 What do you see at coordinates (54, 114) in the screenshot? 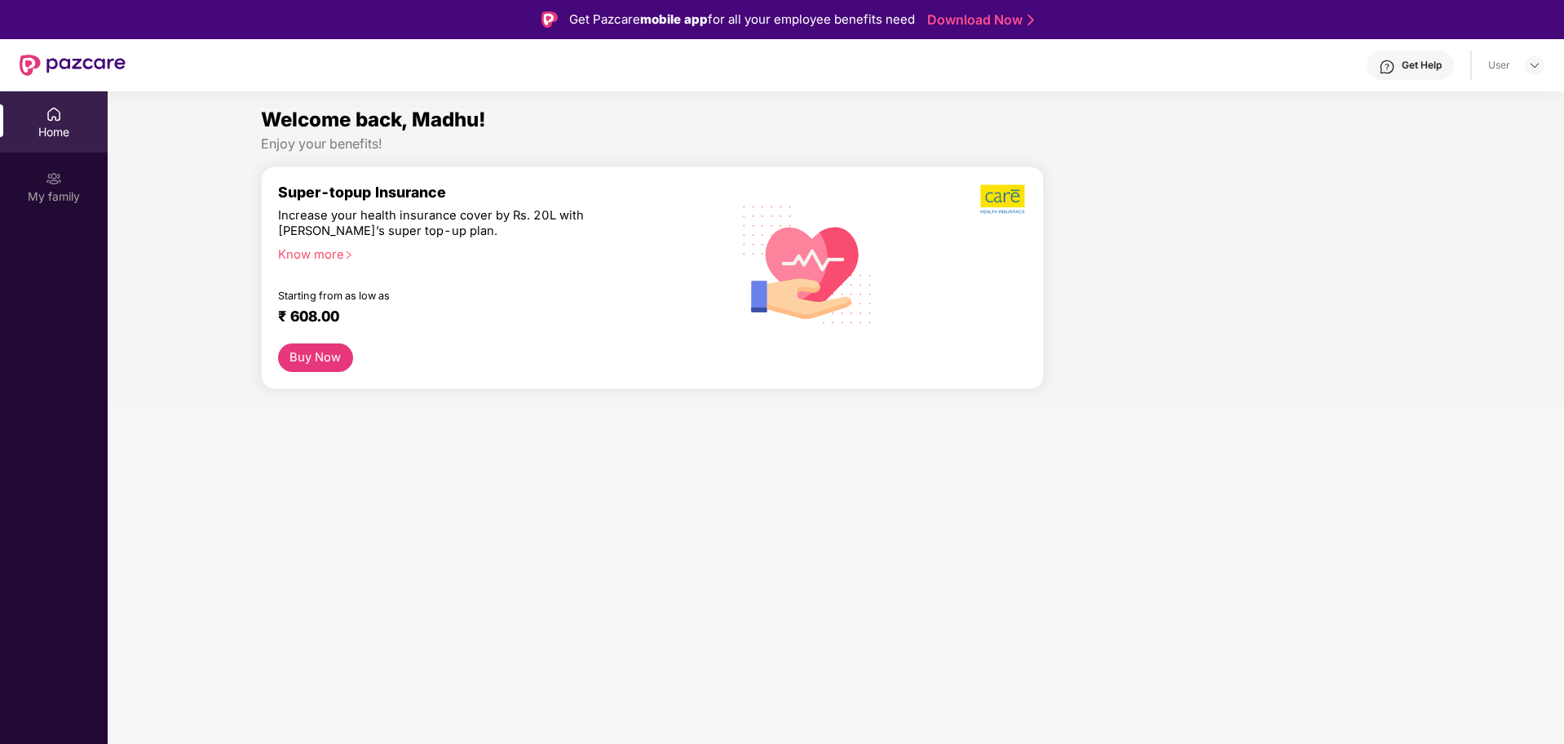
I see `img: svg+xml;base64,PHN2ZyBpZD0iSG9tZSIgeG1sbnM9Imh0dHA6Ly93d3cudzMub3JnLzIwMDAvc3ZnIiB3aWR0aD0iMjAiIG...` at bounding box center [54, 114].